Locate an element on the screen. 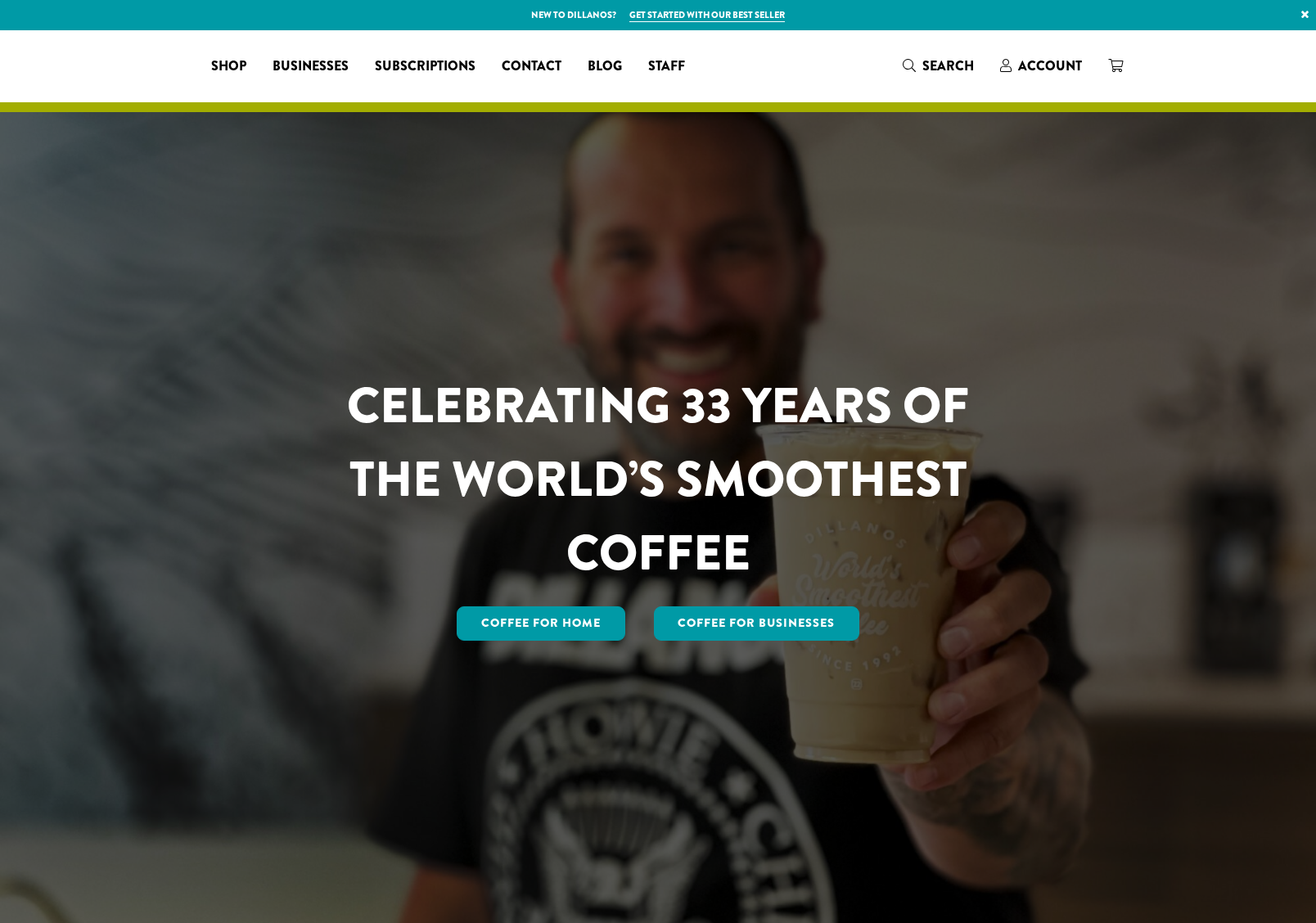 This screenshot has height=923, width=1316. span: Staff is located at coordinates (666, 66).